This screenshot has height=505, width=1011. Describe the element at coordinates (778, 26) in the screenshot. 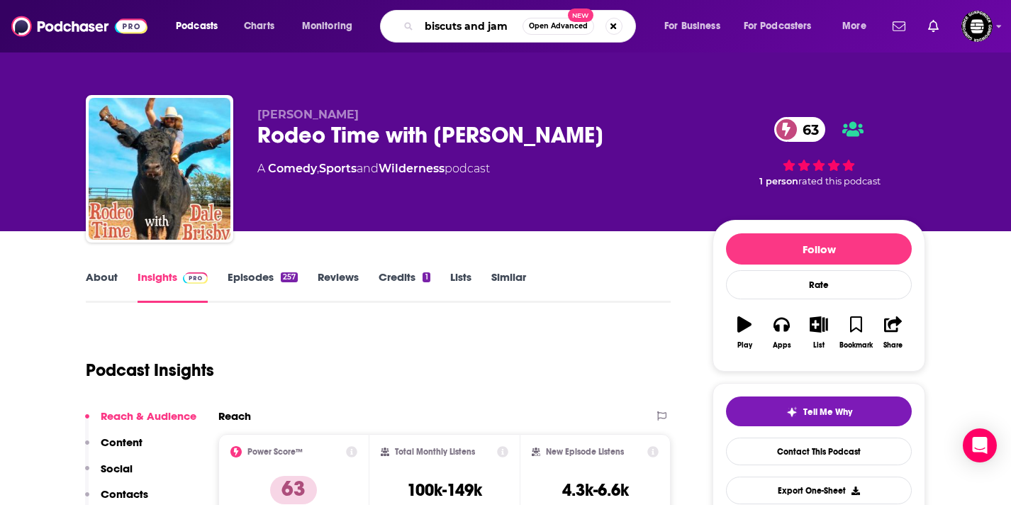

I see `span: For Podcasters` at that location.